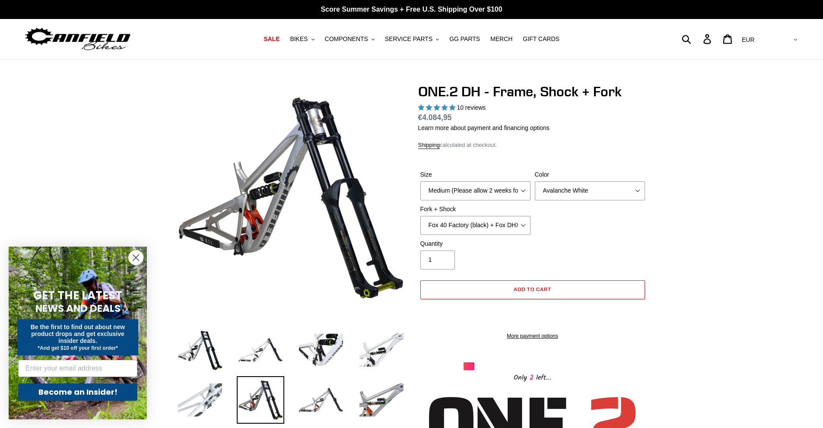 Image resolution: width=823 pixels, height=428 pixels. Describe the element at coordinates (501, 39) in the screenshot. I see `span: MERCH` at that location.